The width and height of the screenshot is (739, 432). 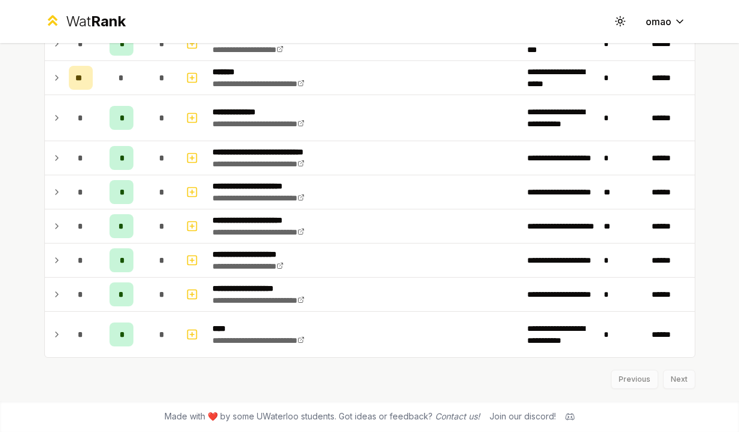 I want to click on a: Contact us!, so click(x=457, y=416).